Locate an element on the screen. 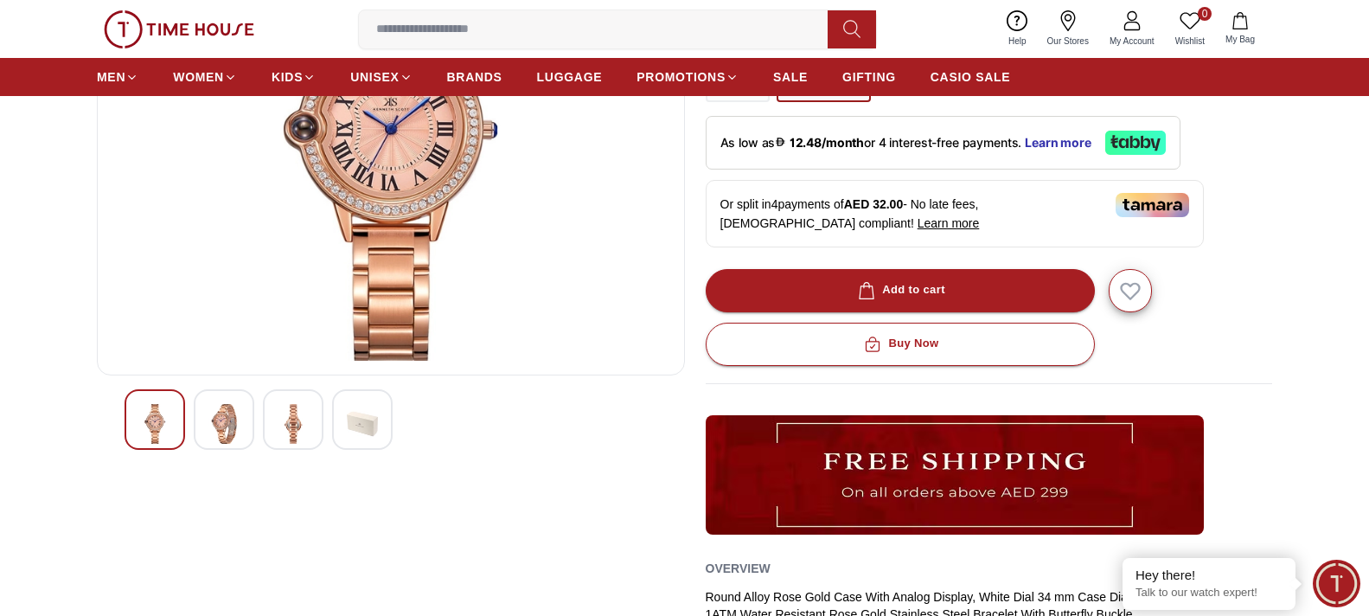  span: WOMEN is located at coordinates (198, 77).